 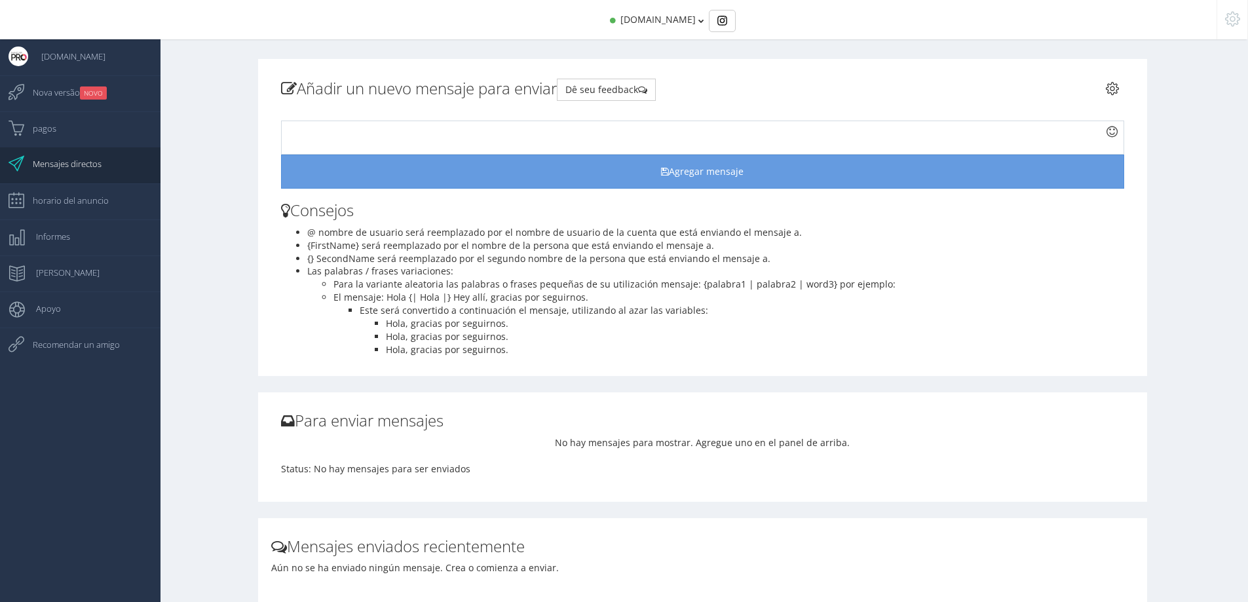 What do you see at coordinates (702, 469) in the screenshot?
I see `p: Status: No hay mensajes para ser enviados` at bounding box center [702, 469].